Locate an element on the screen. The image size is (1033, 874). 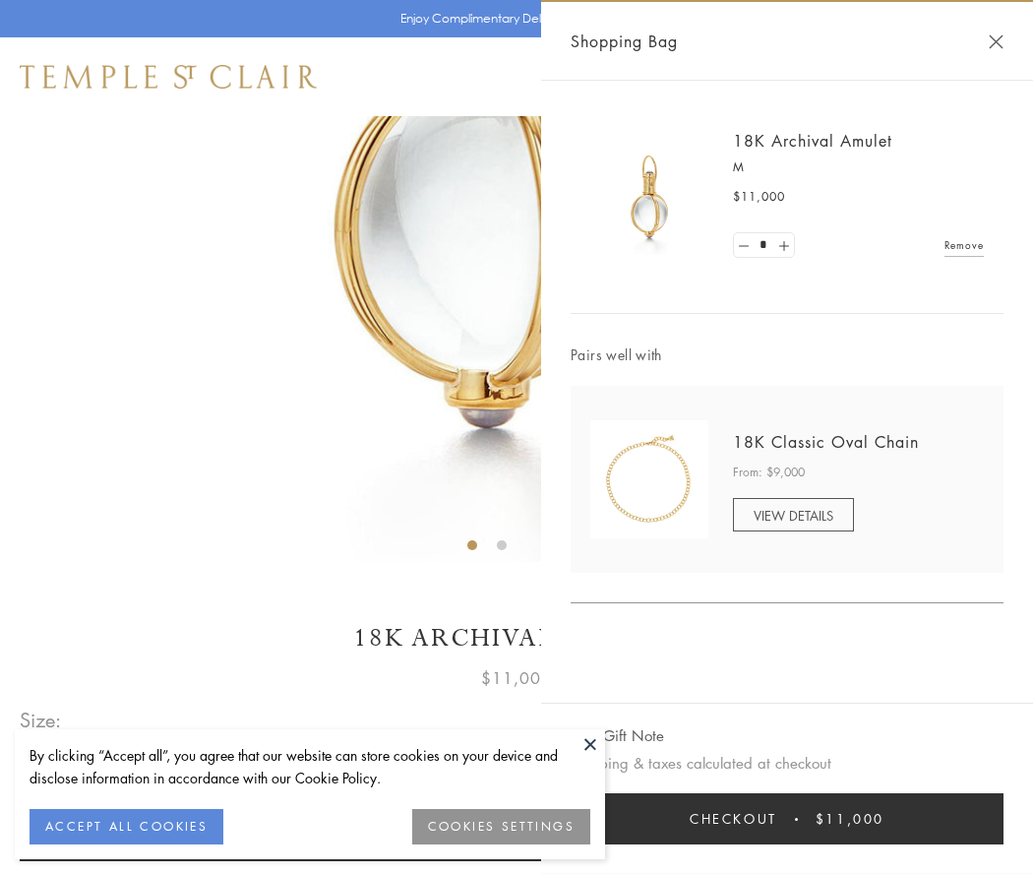
h1: 18K Archival Amulet is located at coordinates (517, 638).